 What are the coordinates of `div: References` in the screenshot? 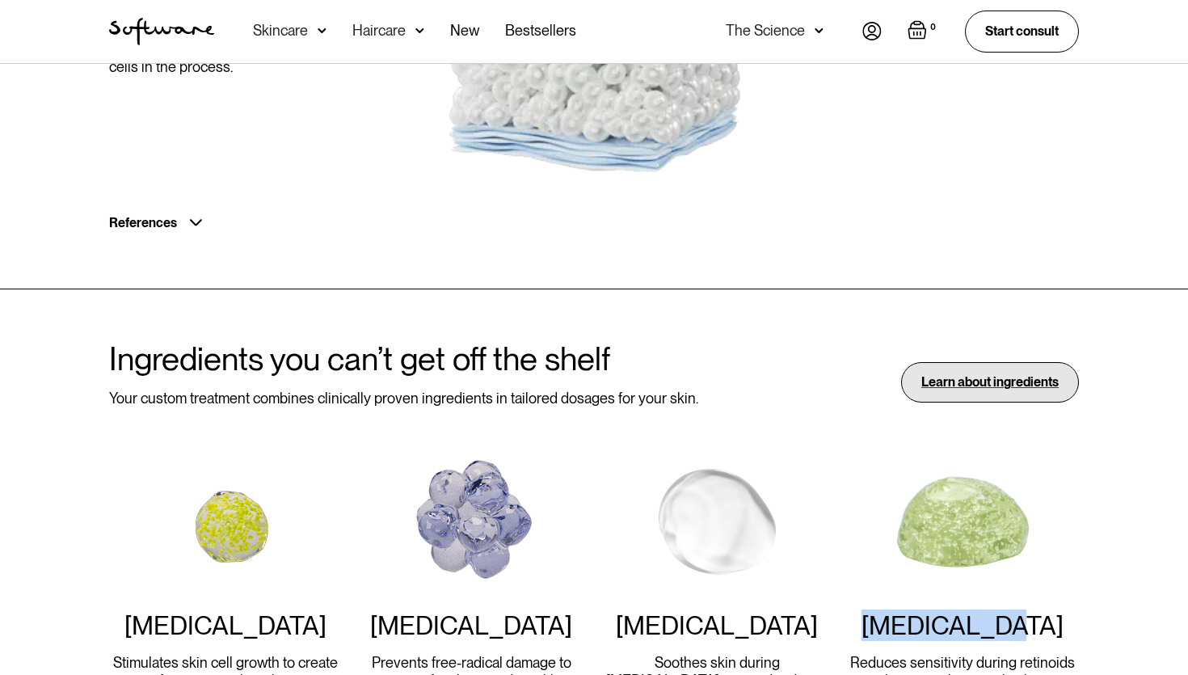 It's located at (143, 222).